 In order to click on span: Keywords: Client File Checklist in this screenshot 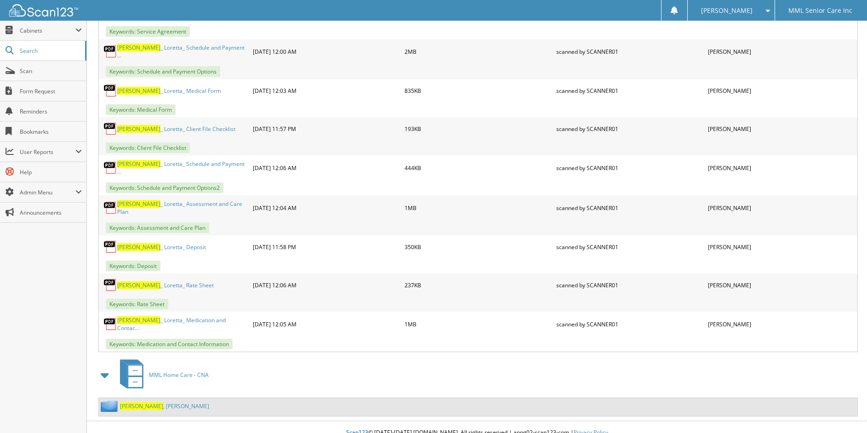, I will do `click(148, 148)`.